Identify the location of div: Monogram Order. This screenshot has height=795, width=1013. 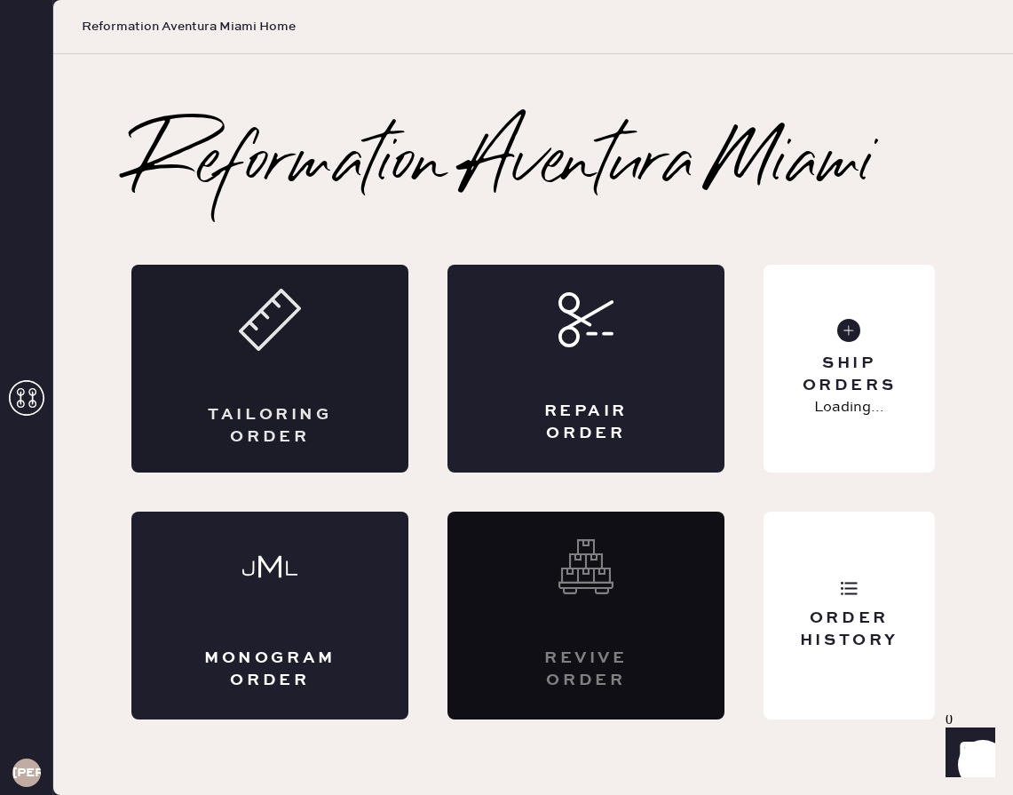
(270, 670).